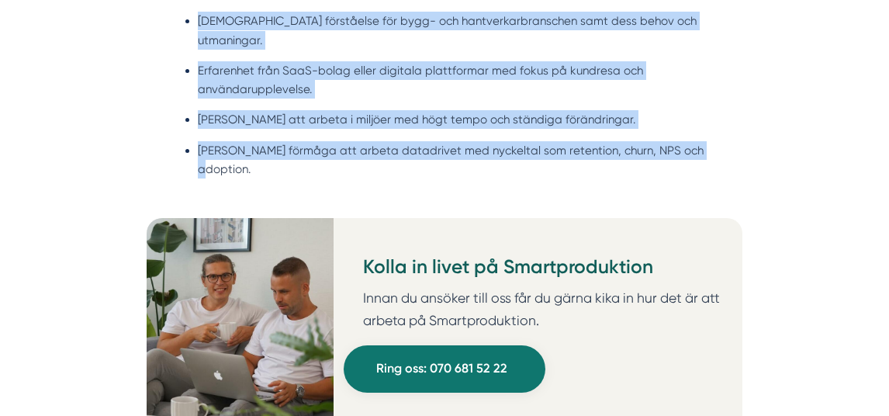 The width and height of the screenshot is (889, 416). Describe the element at coordinates (547, 309) in the screenshot. I see `p: Innan du ansöker till oss får du gärna kika in hur det är att arbeta på Smartproduktion.` at that location.